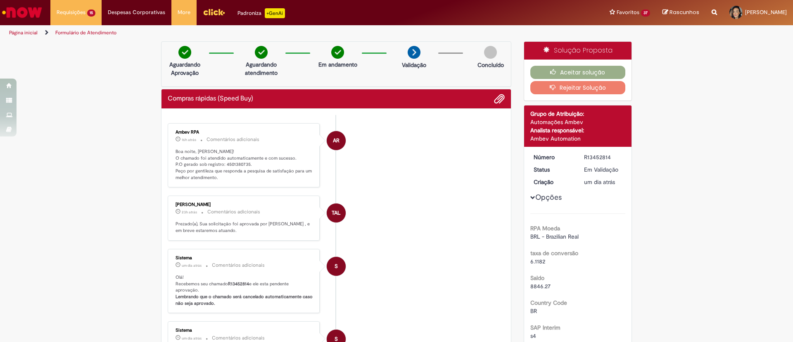  What do you see at coordinates (578, 130) in the screenshot?
I see `div: Analista responsável:` at bounding box center [578, 130].